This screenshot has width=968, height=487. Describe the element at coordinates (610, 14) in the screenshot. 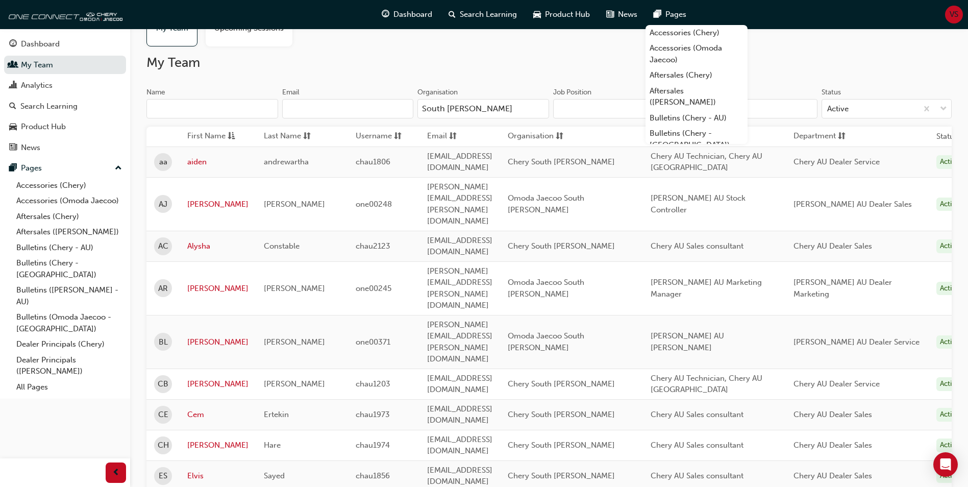

I see `span: news-icon` at that location.